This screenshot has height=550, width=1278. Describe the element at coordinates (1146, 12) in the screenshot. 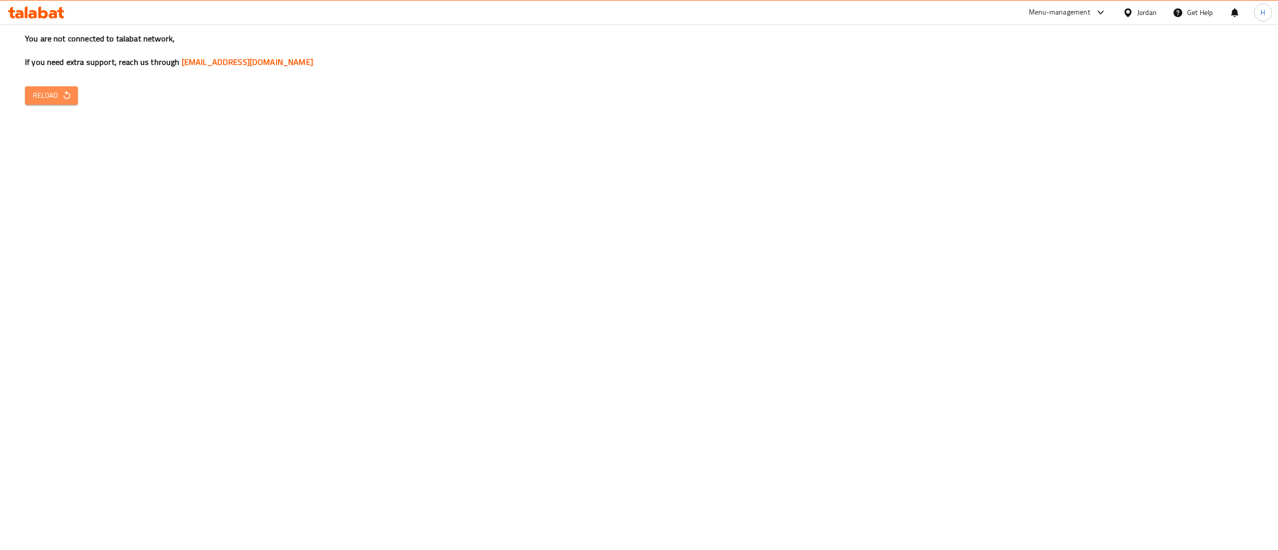

I see `div: Jordan` at that location.